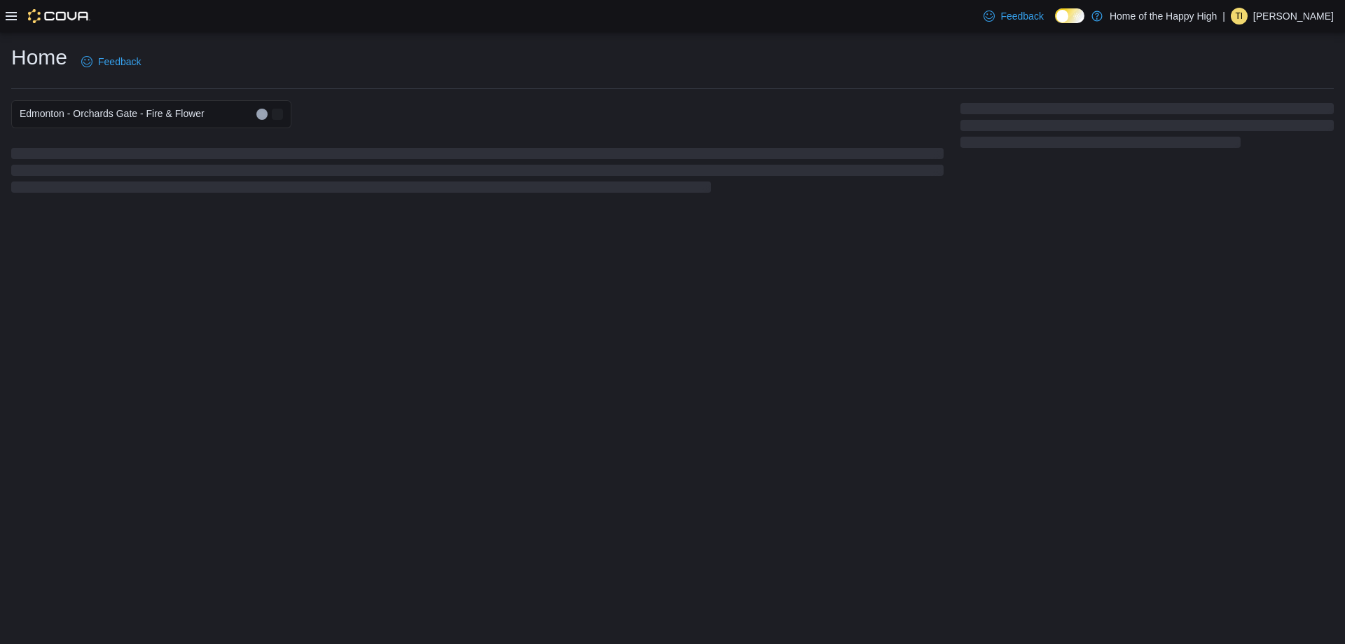 This screenshot has width=1345, height=644. I want to click on span: TI, so click(1240, 16).